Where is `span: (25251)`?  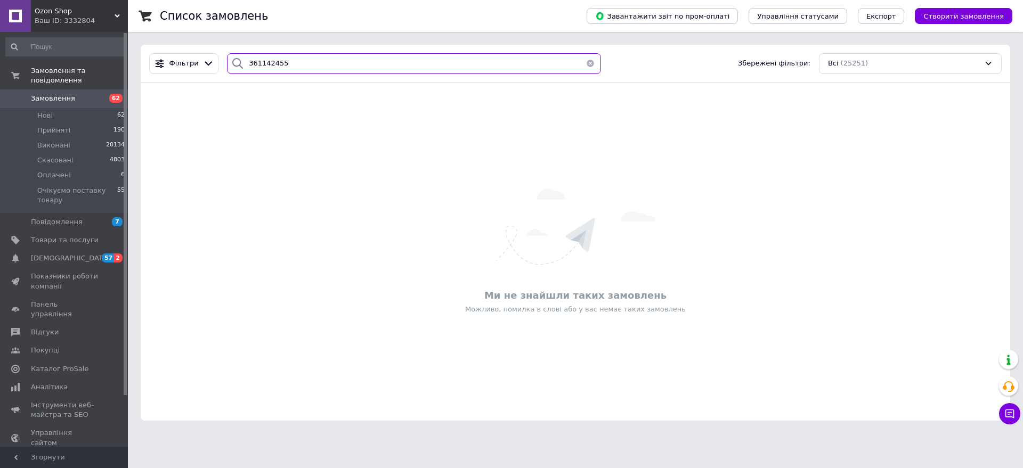
span: (25251) is located at coordinates (855, 63).